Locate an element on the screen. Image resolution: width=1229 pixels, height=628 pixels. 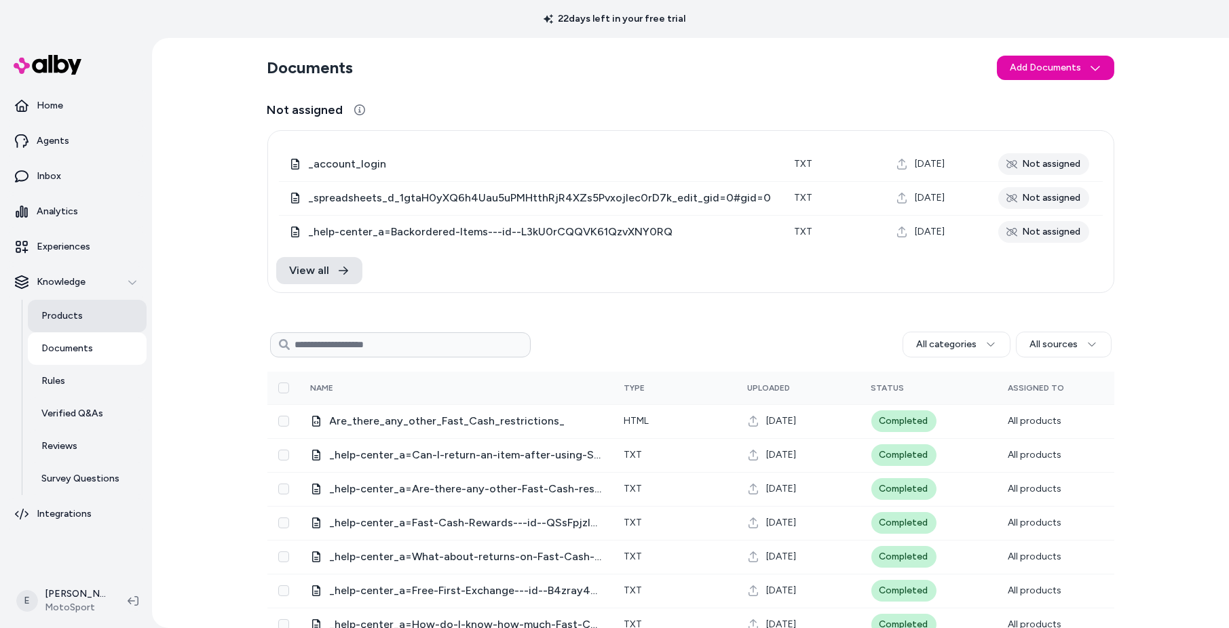
a: Documents is located at coordinates (87, 349).